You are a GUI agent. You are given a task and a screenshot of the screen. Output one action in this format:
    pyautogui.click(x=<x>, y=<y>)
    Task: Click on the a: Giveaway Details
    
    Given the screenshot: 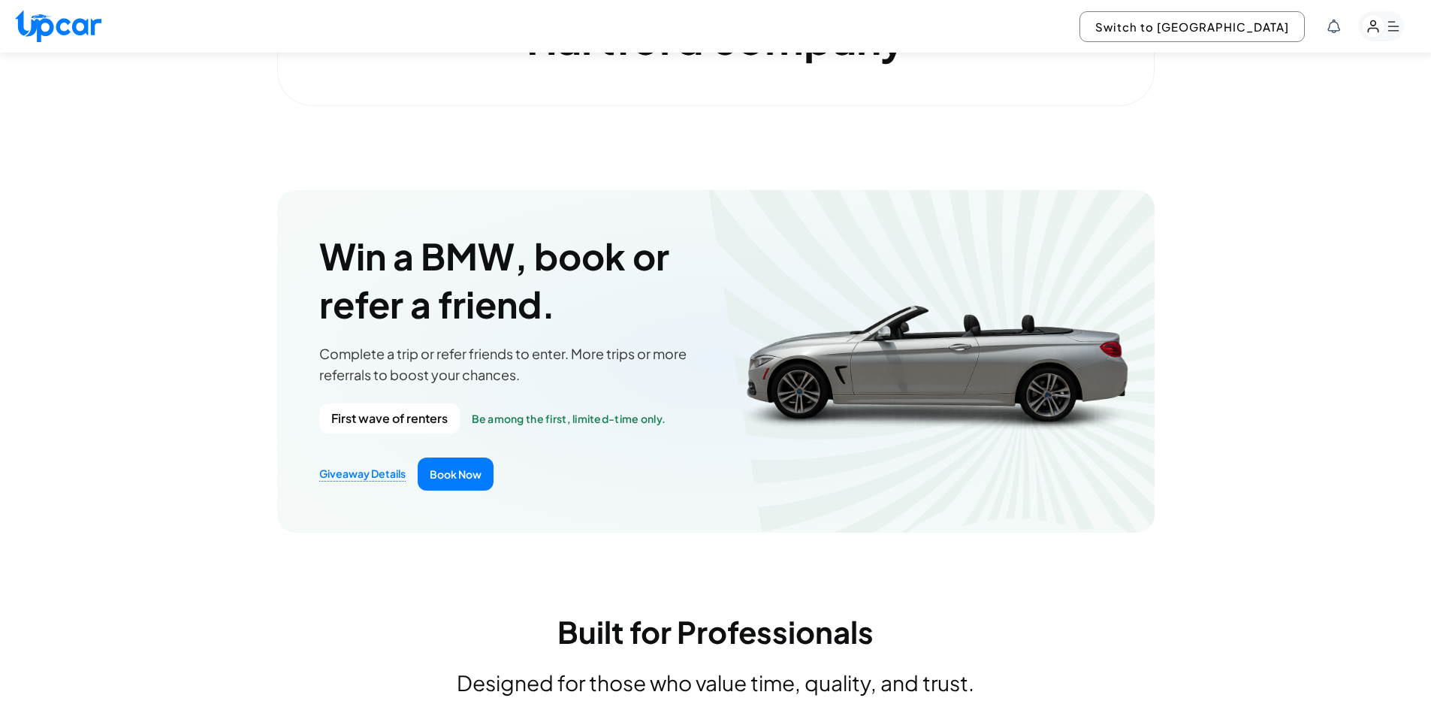 What is the action you would take?
    pyautogui.click(x=362, y=473)
    